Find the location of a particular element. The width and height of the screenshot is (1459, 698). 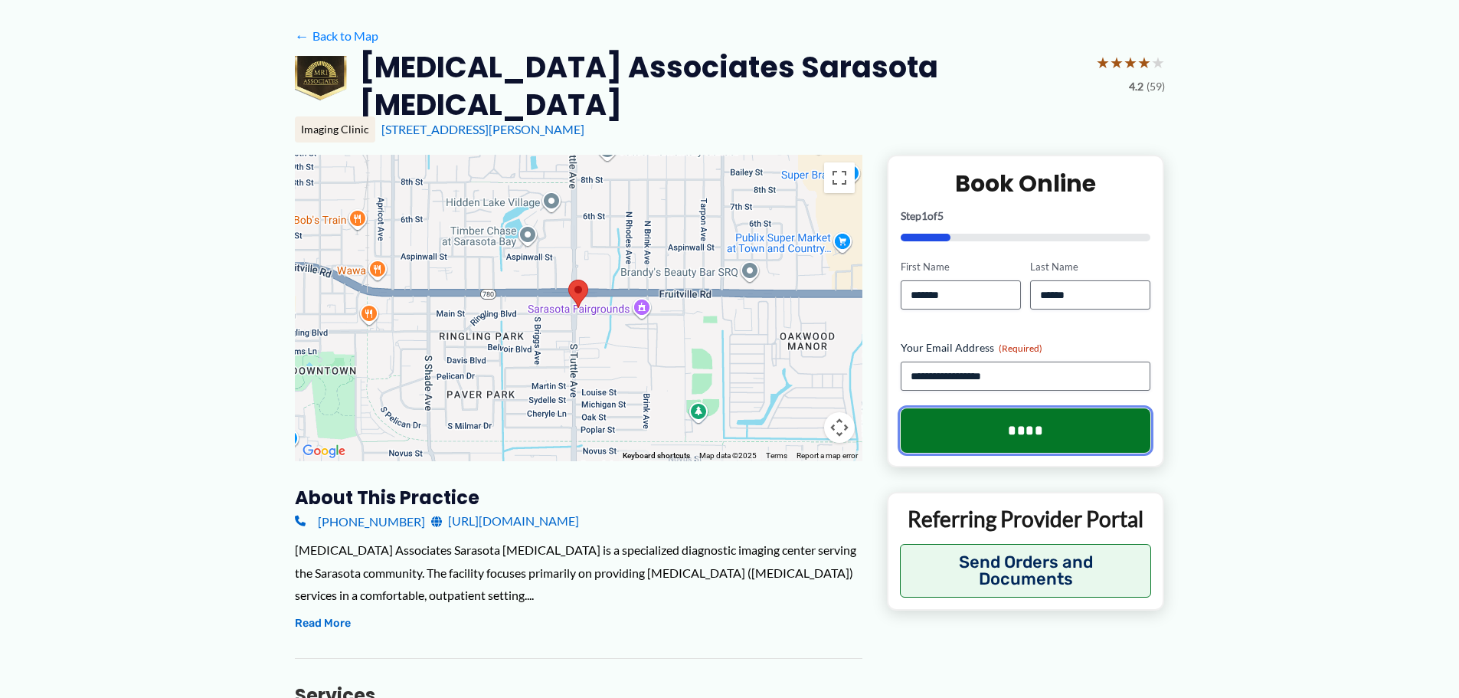

img: Google is located at coordinates (324, 451).